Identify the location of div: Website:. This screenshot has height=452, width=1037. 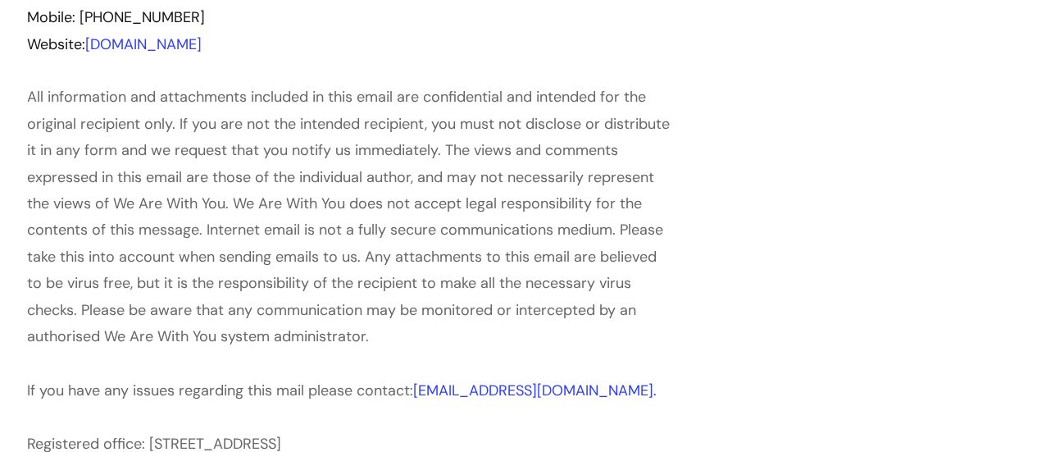
(351, 44).